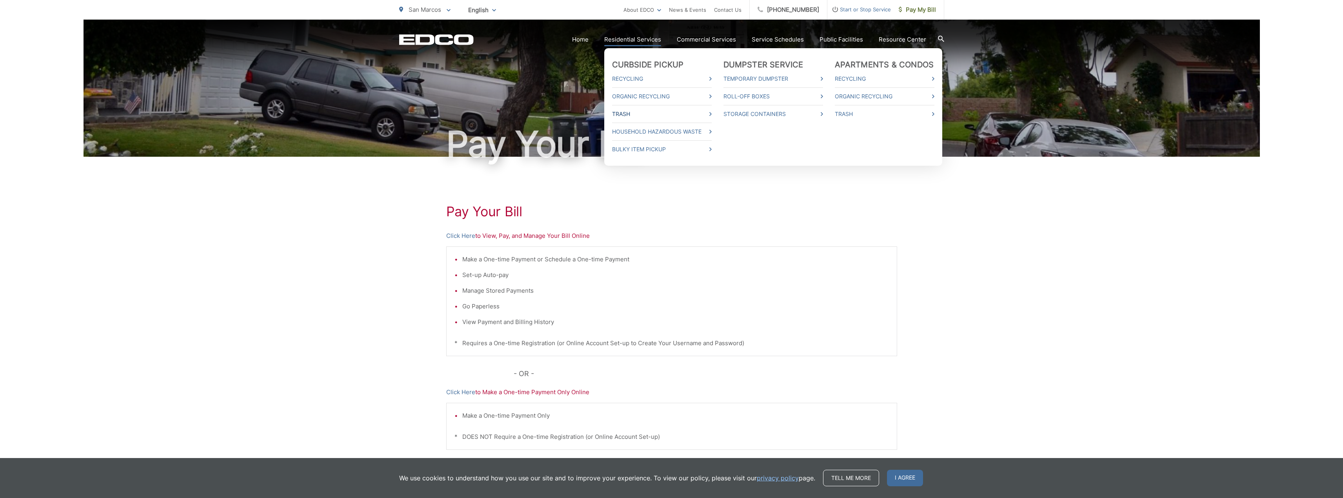 The width and height of the screenshot is (1343, 498). Describe the element at coordinates (705, 374) in the screenshot. I see `p: - OR -` at that location.